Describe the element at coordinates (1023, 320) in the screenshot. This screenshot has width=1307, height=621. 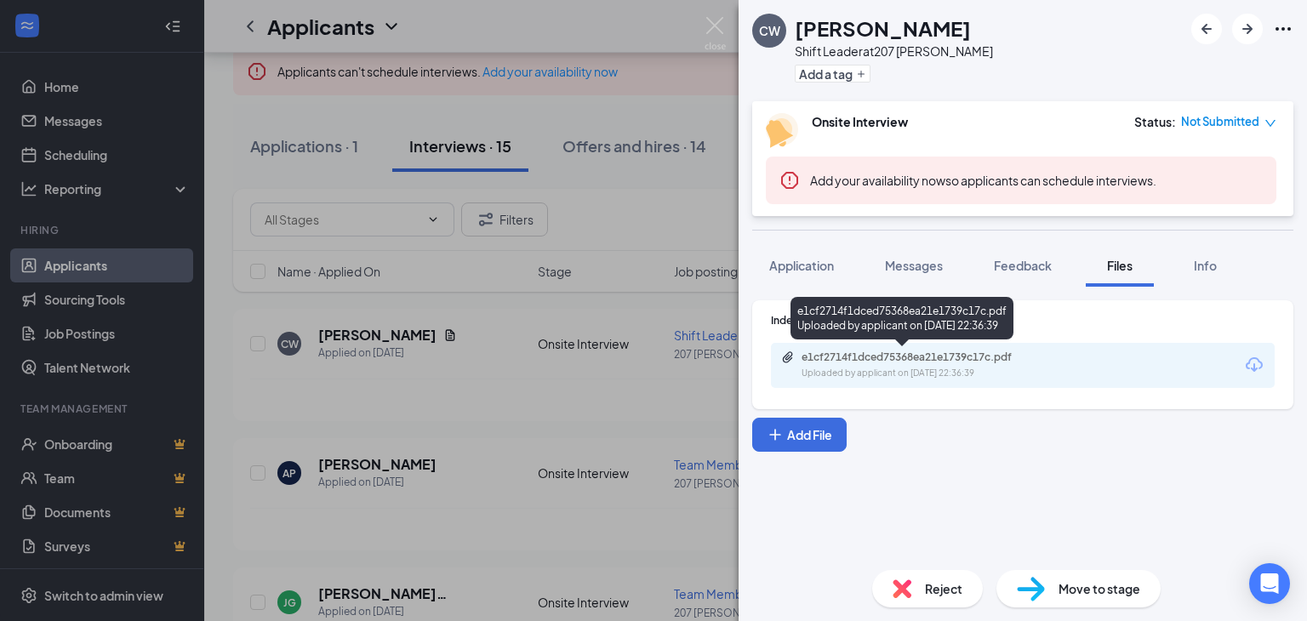
I see `div: Indeed Resume` at that location.